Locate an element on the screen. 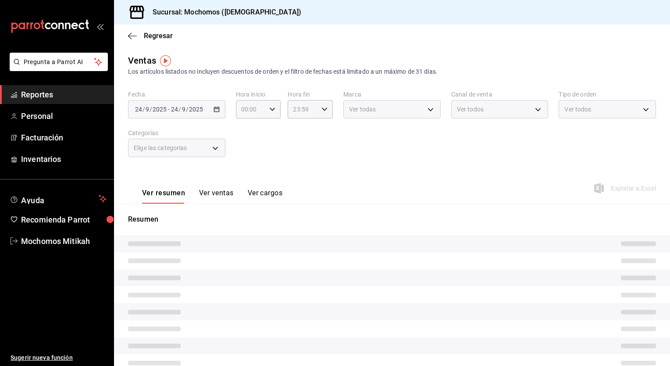  a: Pregunta a Parrot AI is located at coordinates (57, 68).